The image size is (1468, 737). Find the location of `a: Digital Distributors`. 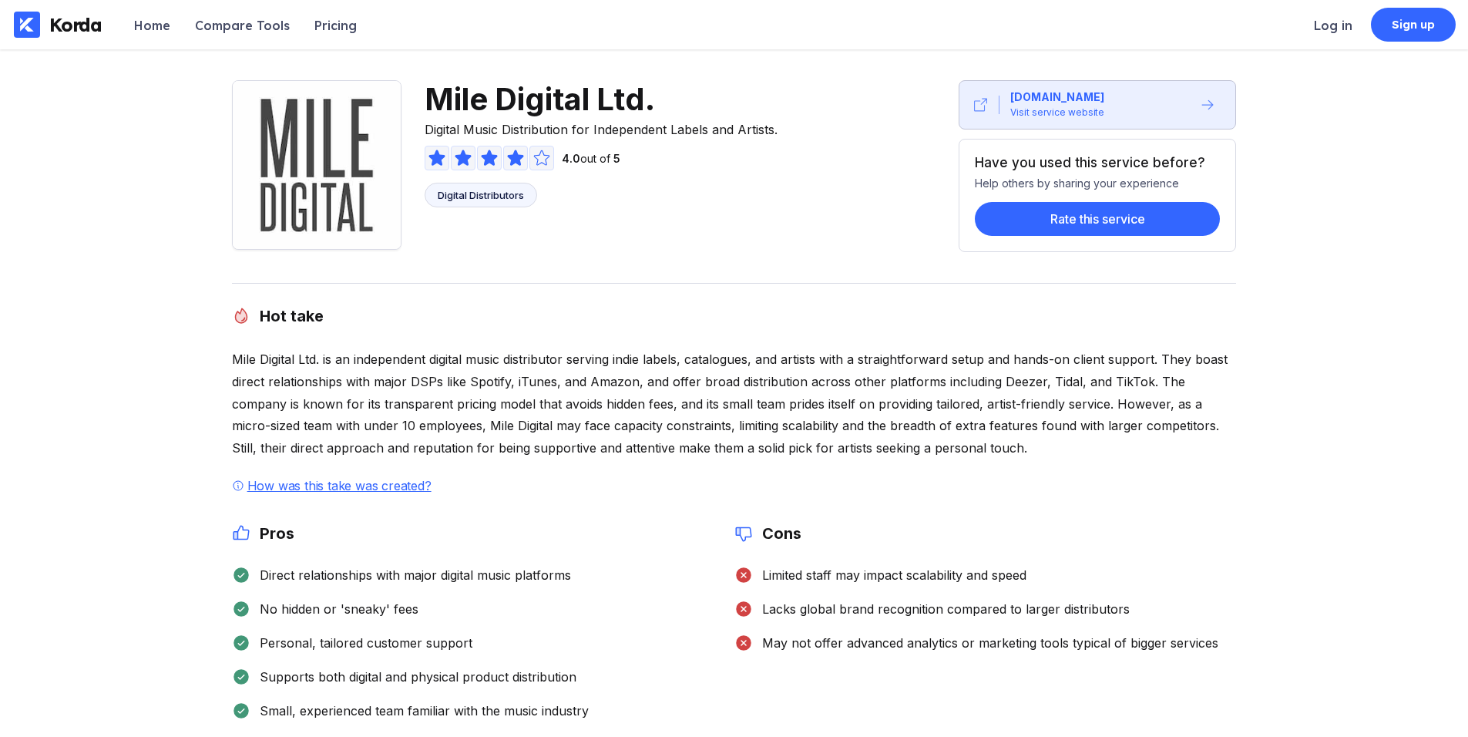

a: Digital Distributors is located at coordinates (481, 195).